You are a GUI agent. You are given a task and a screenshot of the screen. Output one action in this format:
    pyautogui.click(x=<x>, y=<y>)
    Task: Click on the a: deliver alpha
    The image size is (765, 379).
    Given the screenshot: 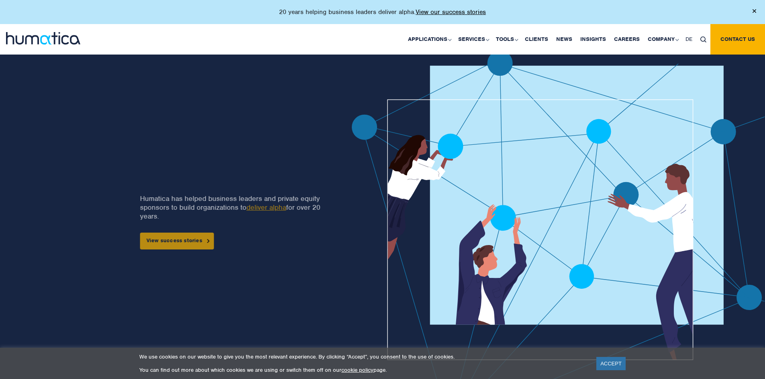 What is the action you would take?
    pyautogui.click(x=266, y=208)
    